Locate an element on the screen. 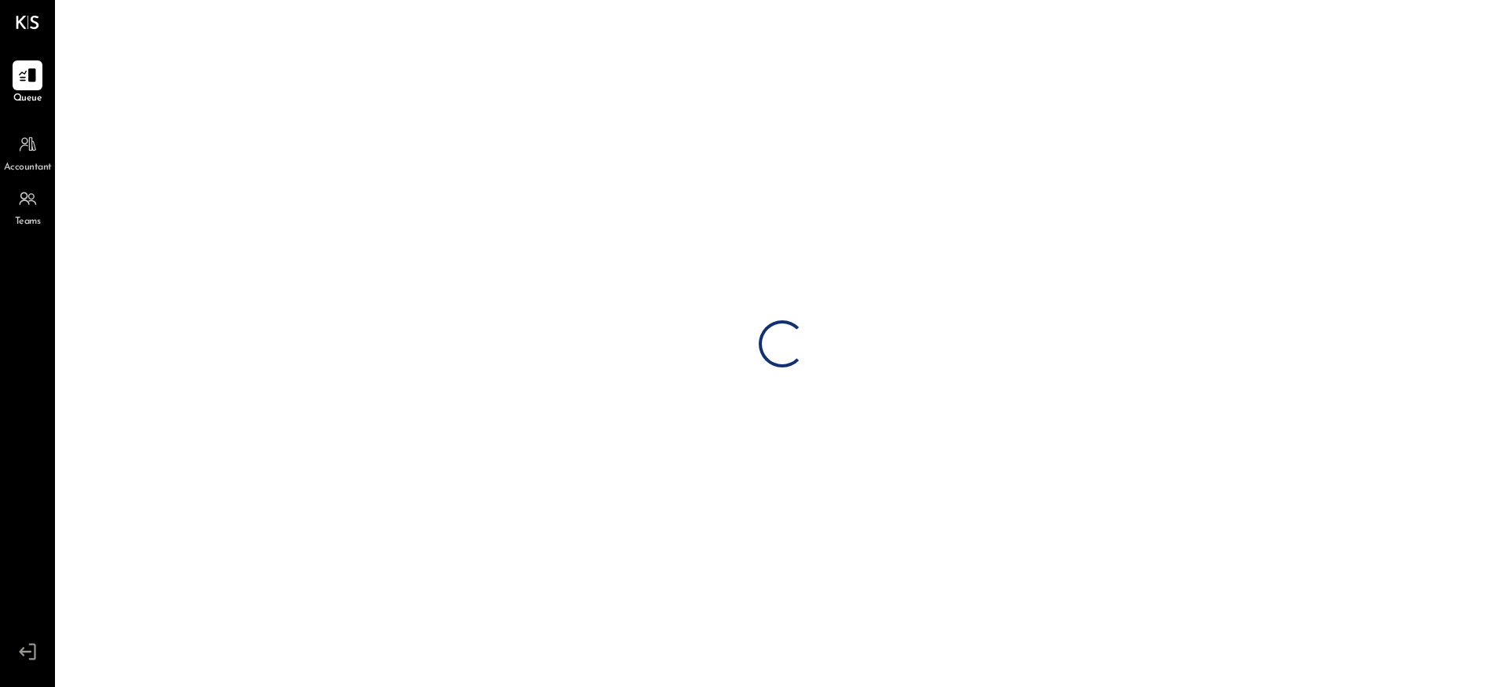 This screenshot has width=1508, height=687. span: Teams is located at coordinates (27, 222).